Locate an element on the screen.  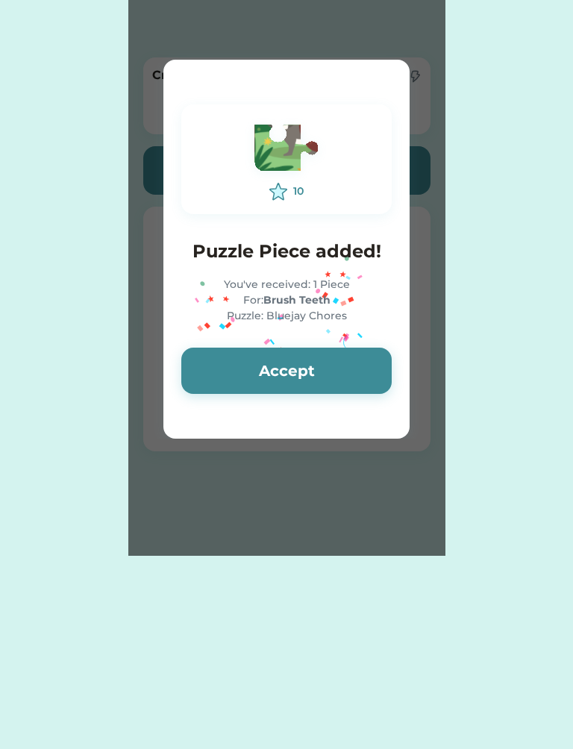
img: interface-favorite-star--reward-rating-rate-social-star-media-favorite-like-stars.svg is located at coordinates (278, 192).